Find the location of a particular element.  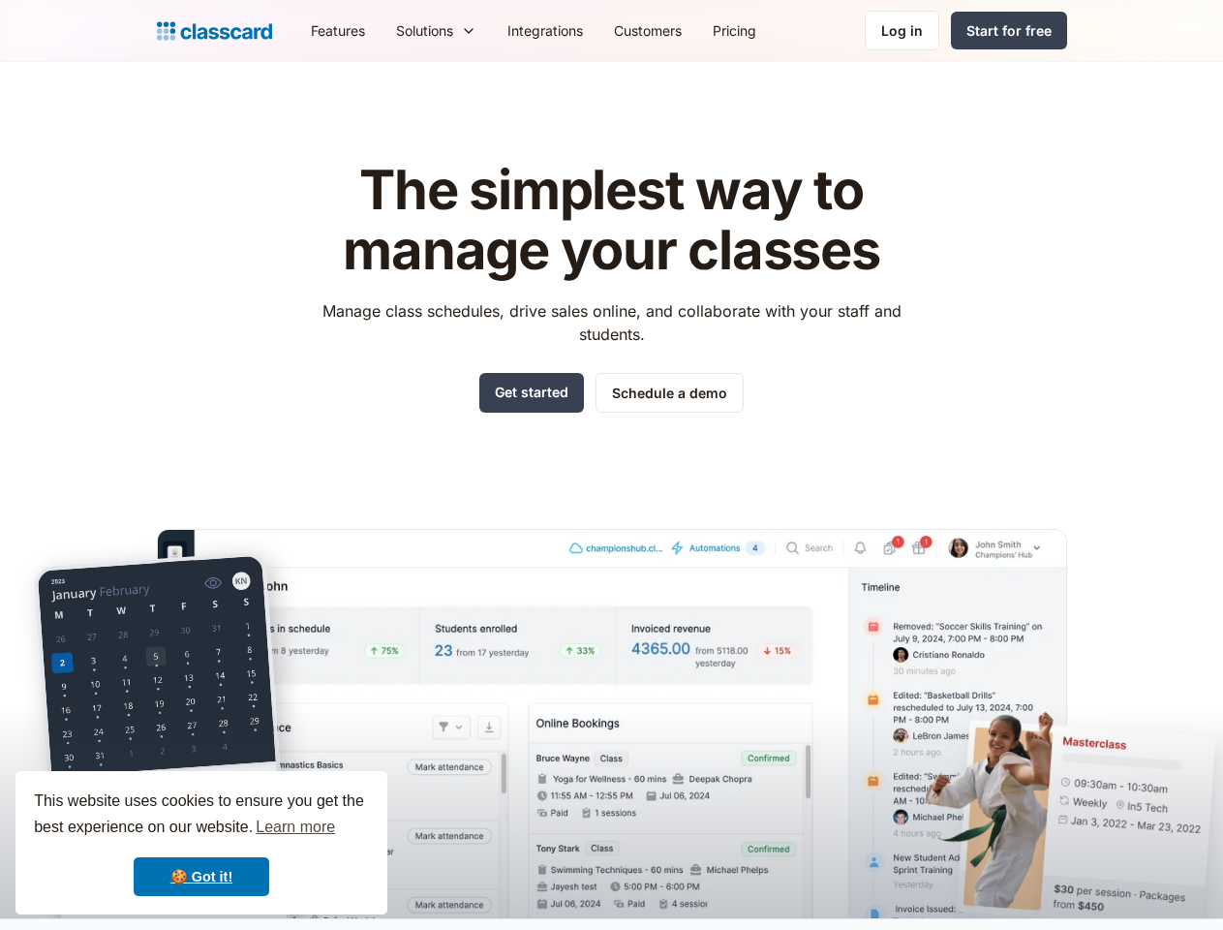

a: home is located at coordinates (214, 31).